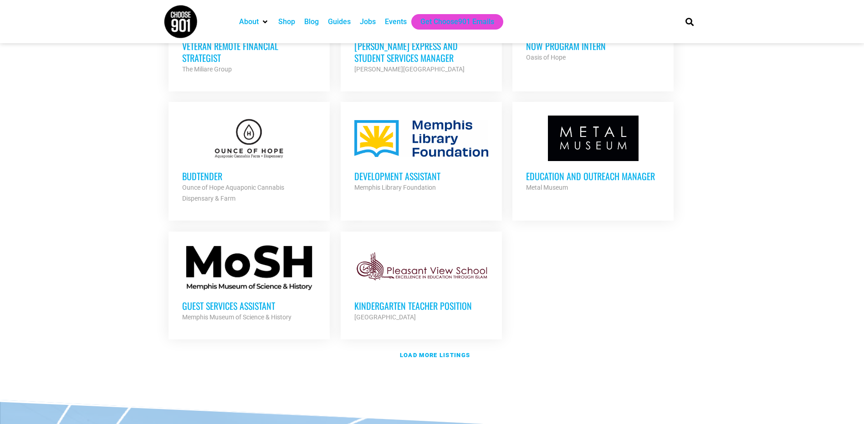  I want to click on a: Get Choose901 Emails, so click(457, 22).